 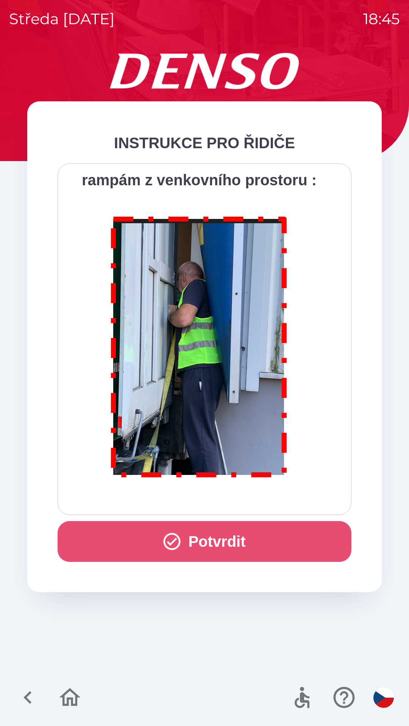 What do you see at coordinates (199, 345) in the screenshot?
I see `img: M8MNayrTL6gAAAABJRU5ErkJggg==` at bounding box center [199, 345].